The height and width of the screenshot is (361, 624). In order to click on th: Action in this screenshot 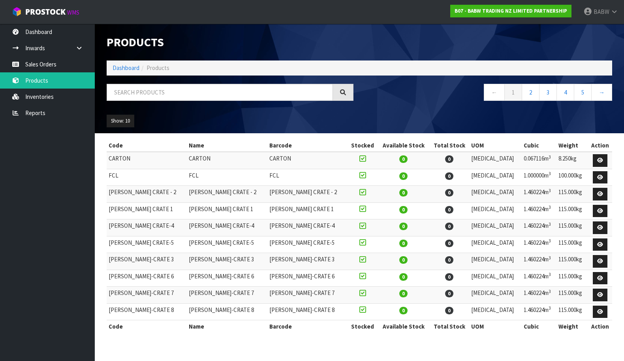, I will do `click(600, 145)`.